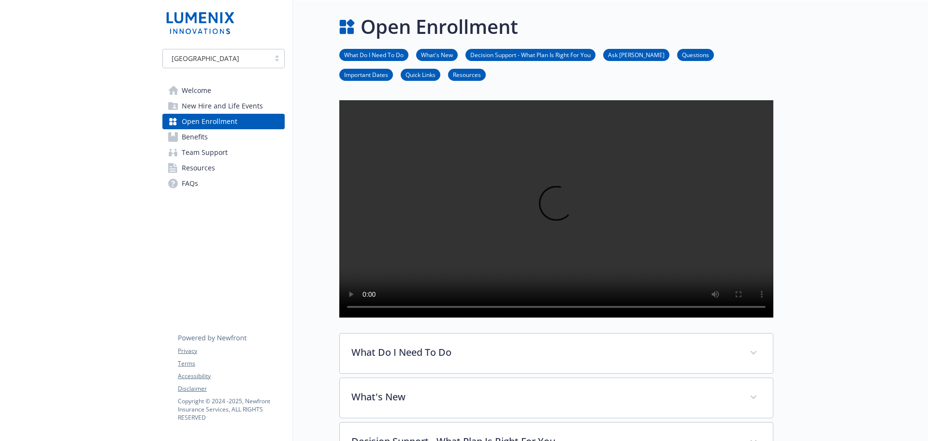  Describe the element at coordinates (421, 74) in the screenshot. I see `a: Quick Links` at that location.